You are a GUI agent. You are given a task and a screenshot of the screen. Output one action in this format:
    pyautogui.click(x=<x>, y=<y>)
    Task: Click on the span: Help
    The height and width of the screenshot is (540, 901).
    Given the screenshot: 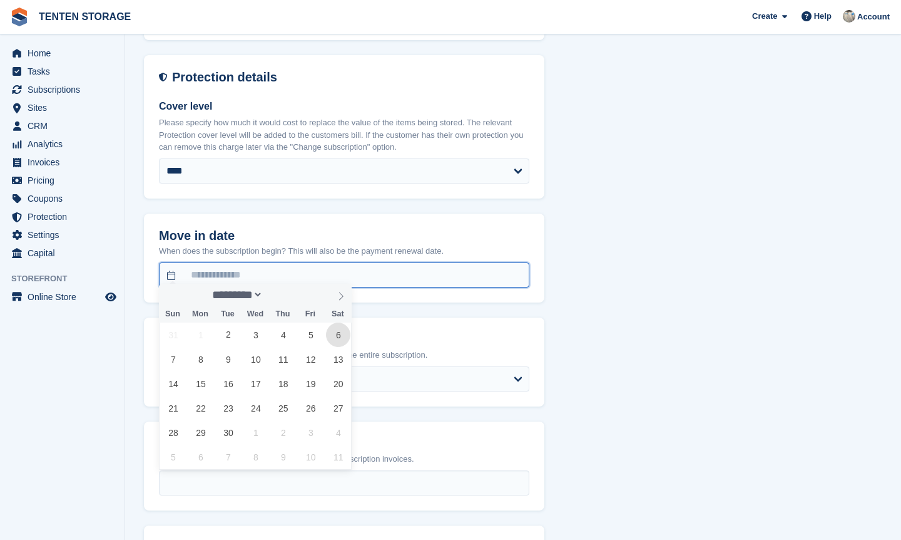 What is the action you would take?
    pyautogui.click(x=823, y=16)
    